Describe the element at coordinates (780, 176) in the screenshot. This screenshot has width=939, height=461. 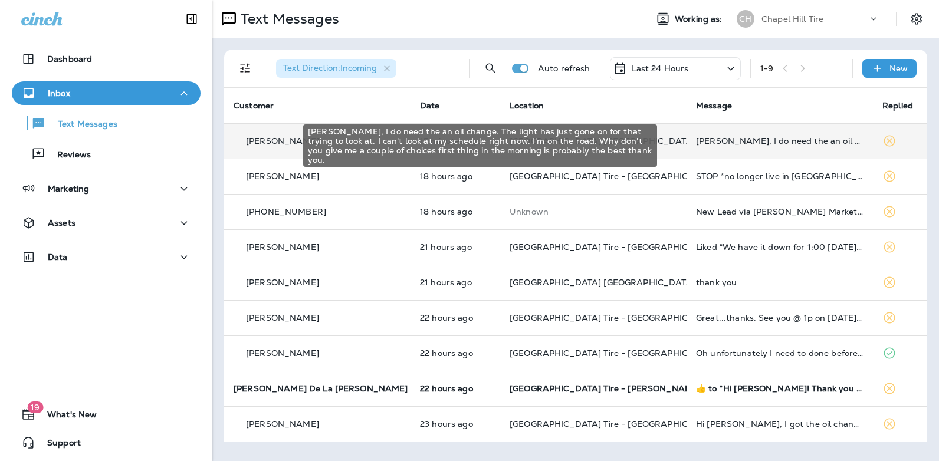
I see `div: STOP *no longer live in NC` at that location.